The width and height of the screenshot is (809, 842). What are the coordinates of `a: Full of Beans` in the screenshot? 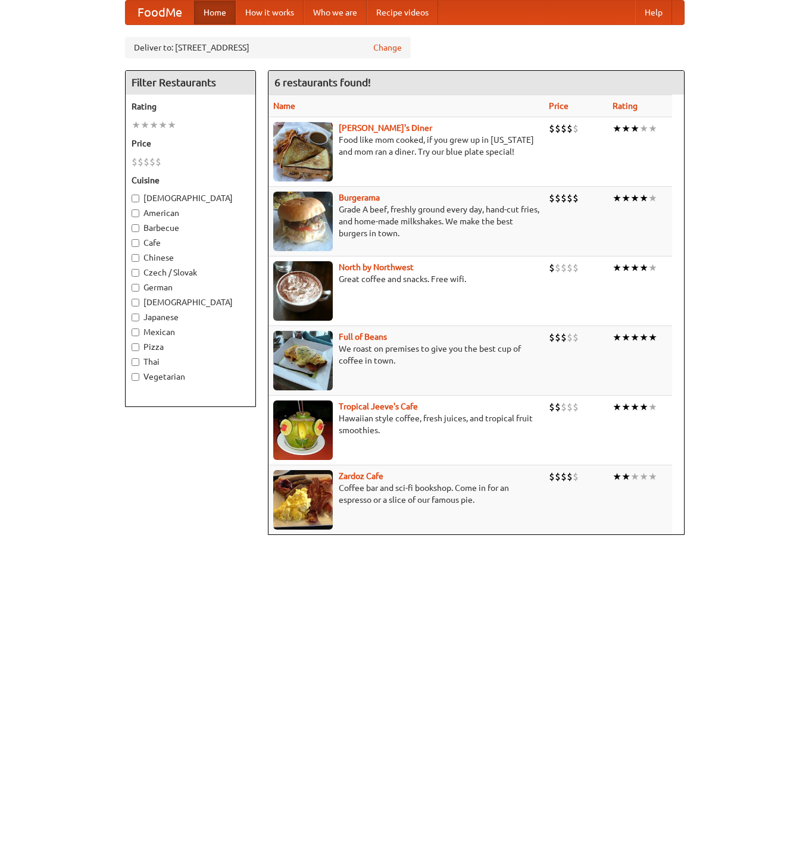 It's located at (362, 337).